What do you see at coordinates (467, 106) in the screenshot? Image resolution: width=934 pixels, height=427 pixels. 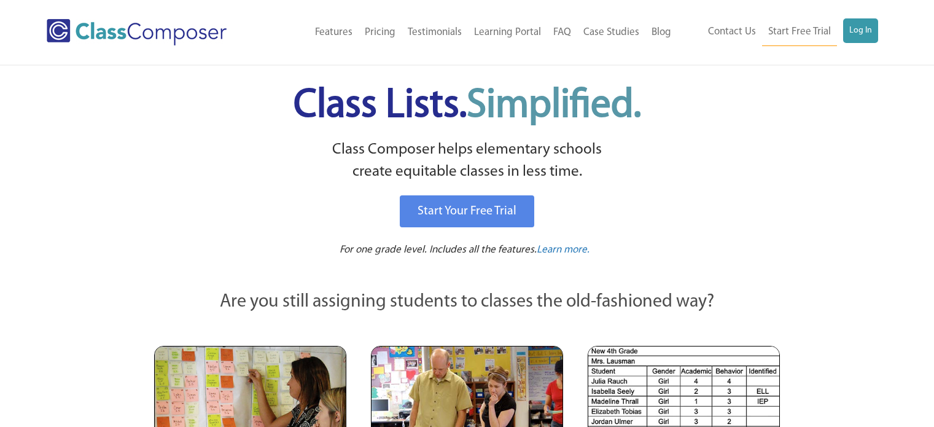 I see `span: Class Lists.` at bounding box center [467, 106].